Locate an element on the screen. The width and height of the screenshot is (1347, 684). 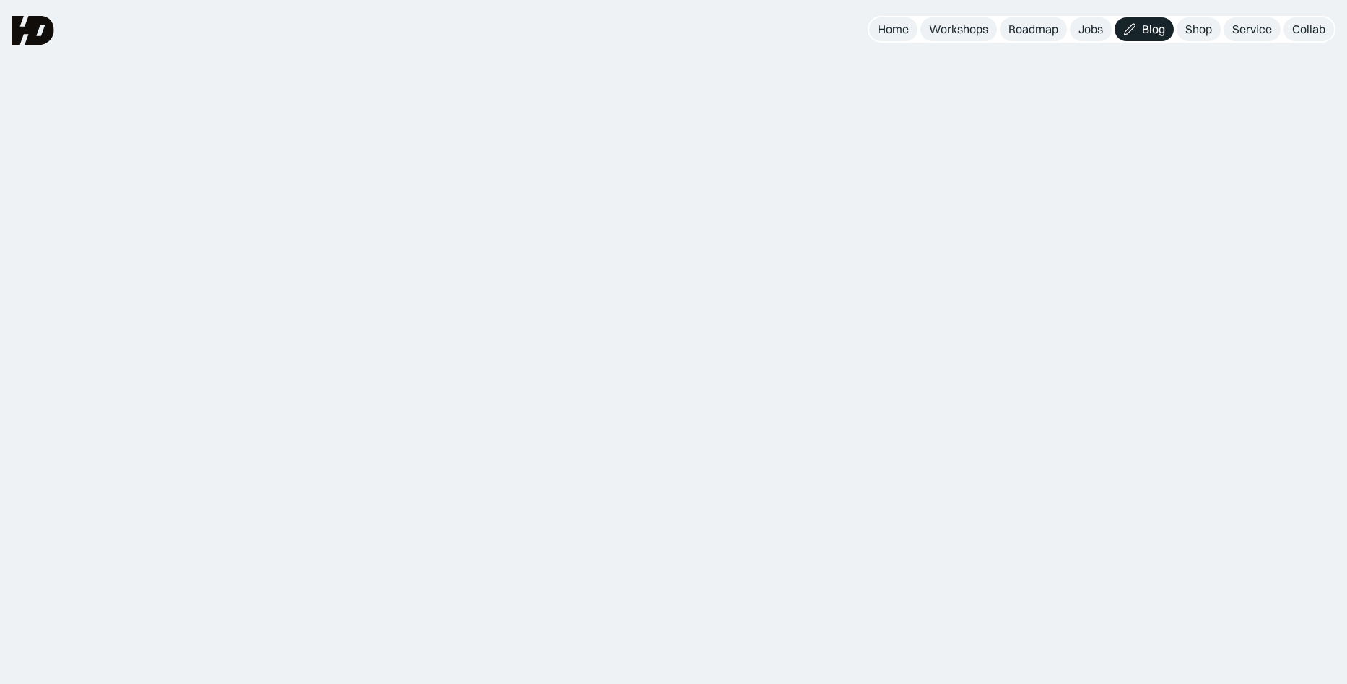
div: Shop is located at coordinates (1198, 29).